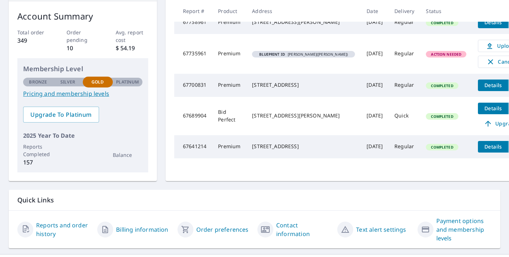 The height and width of the screenshot is (257, 509). What do you see at coordinates (142, 229) in the screenshot?
I see `a: Billing information` at bounding box center [142, 229].